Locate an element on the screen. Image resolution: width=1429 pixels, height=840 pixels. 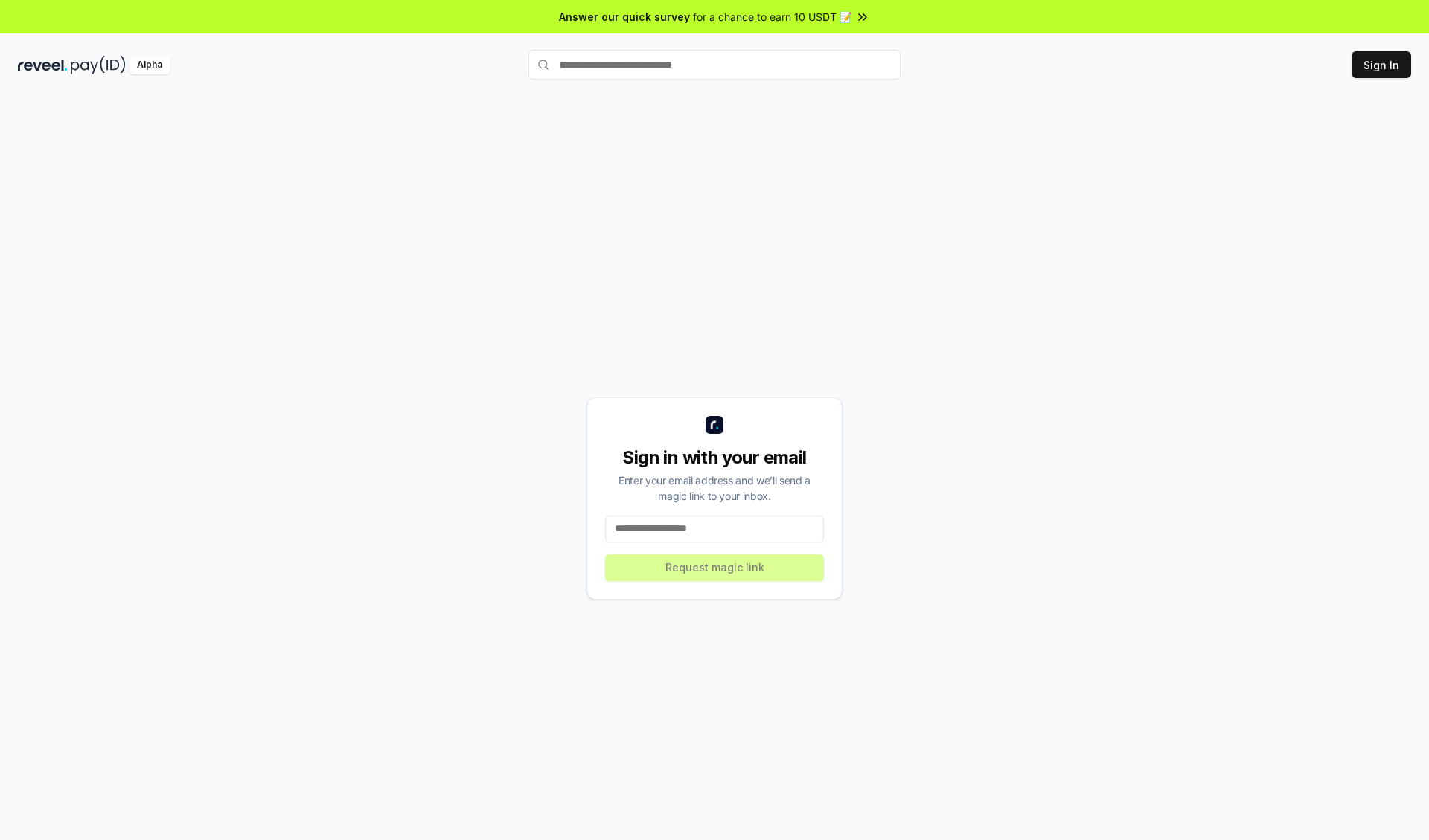
div: Sign in with your email is located at coordinates (715, 457).